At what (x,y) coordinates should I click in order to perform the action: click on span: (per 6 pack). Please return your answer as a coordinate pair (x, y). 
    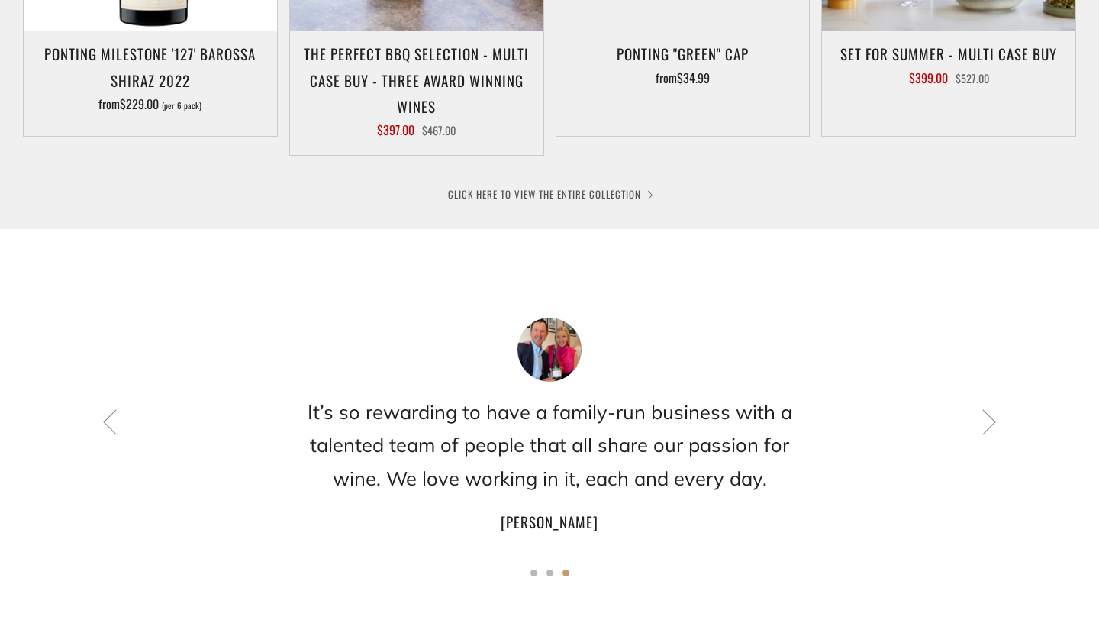
    Looking at the image, I should click on (182, 105).